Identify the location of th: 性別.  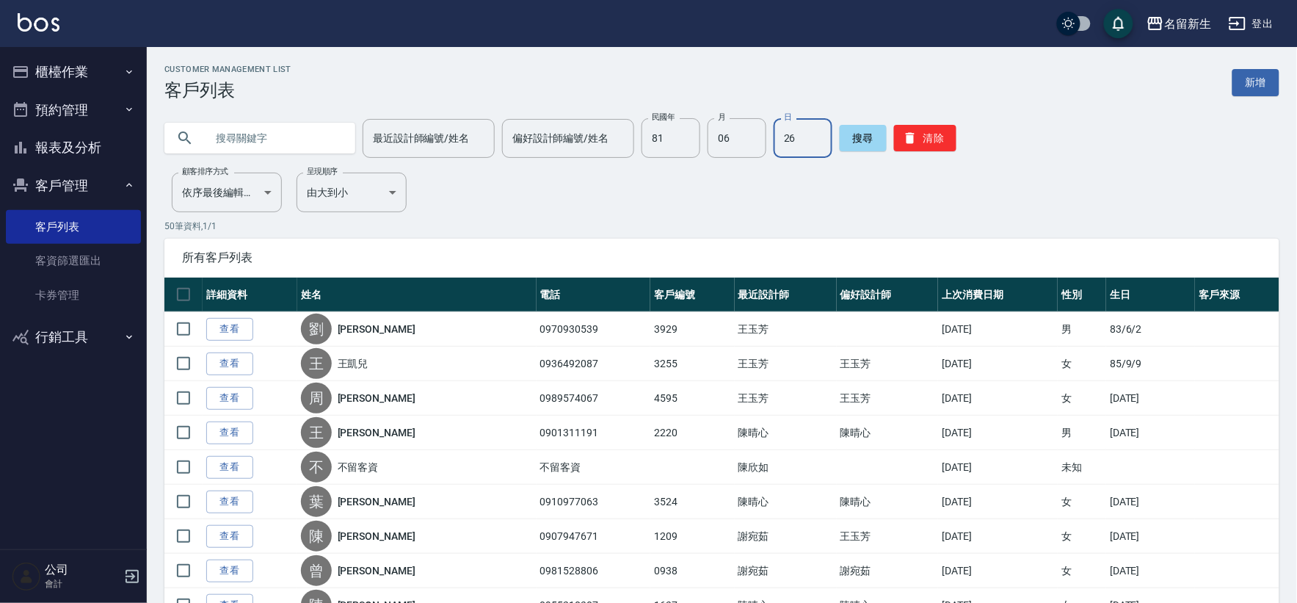
(1082, 294).